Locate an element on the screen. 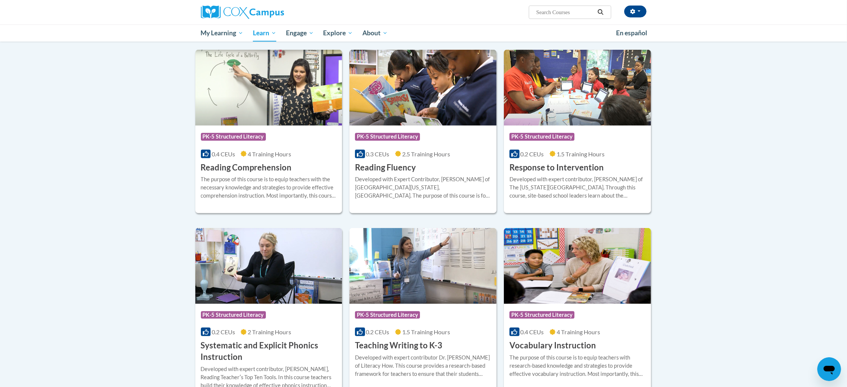  h3: Response to Intervention is located at coordinates (557, 167).